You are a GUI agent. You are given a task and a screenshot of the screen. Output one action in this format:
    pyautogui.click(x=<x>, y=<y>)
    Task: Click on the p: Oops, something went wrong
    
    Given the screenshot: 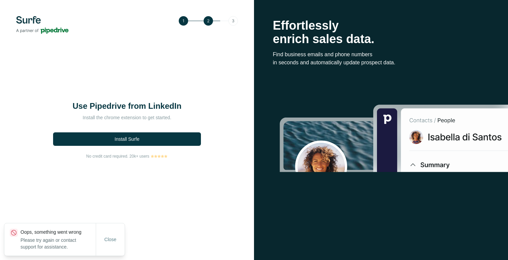 What is the action you would take?
    pyautogui.click(x=58, y=232)
    